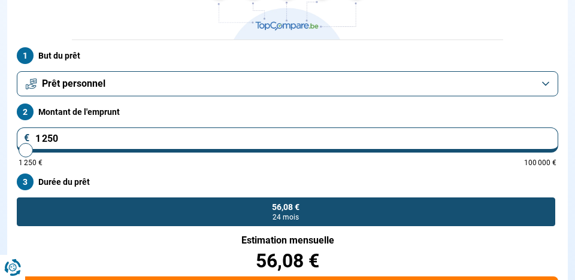 Image resolution: width=575 pixels, height=280 pixels. Describe the element at coordinates (286, 217) in the screenshot. I see `span: 24 mois` at that location.